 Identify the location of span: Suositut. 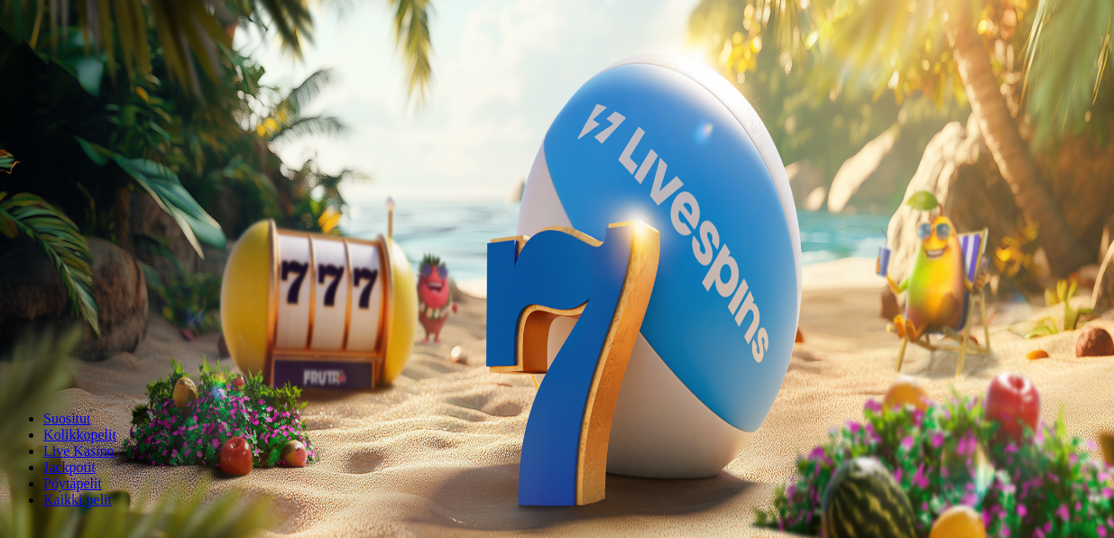
(67, 418).